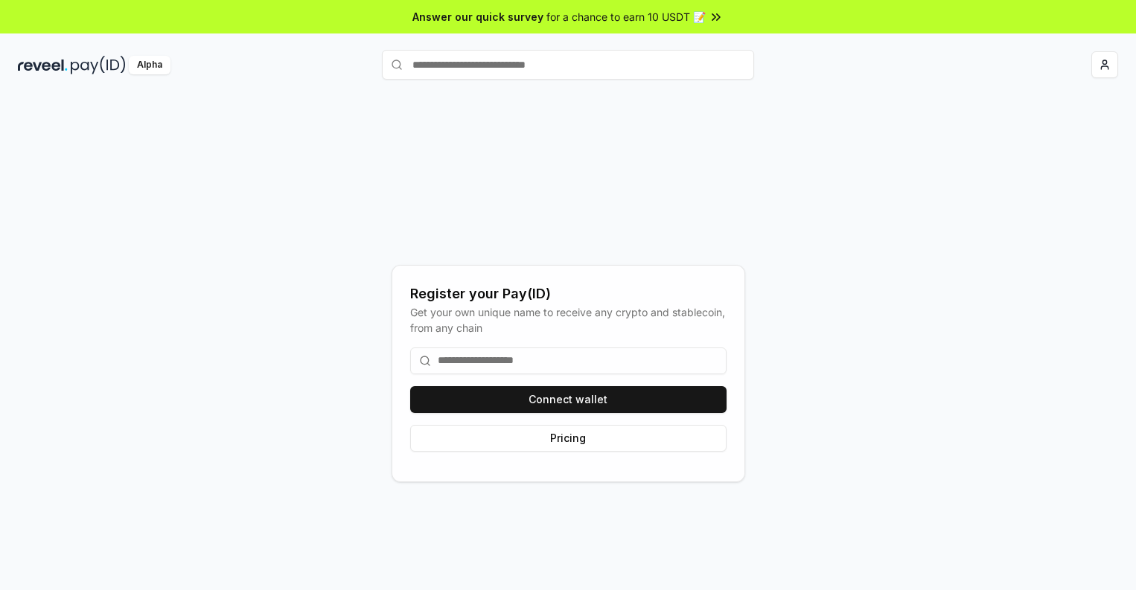  What do you see at coordinates (568, 294) in the screenshot?
I see `div: Register your Pay(ID)` at bounding box center [568, 294].